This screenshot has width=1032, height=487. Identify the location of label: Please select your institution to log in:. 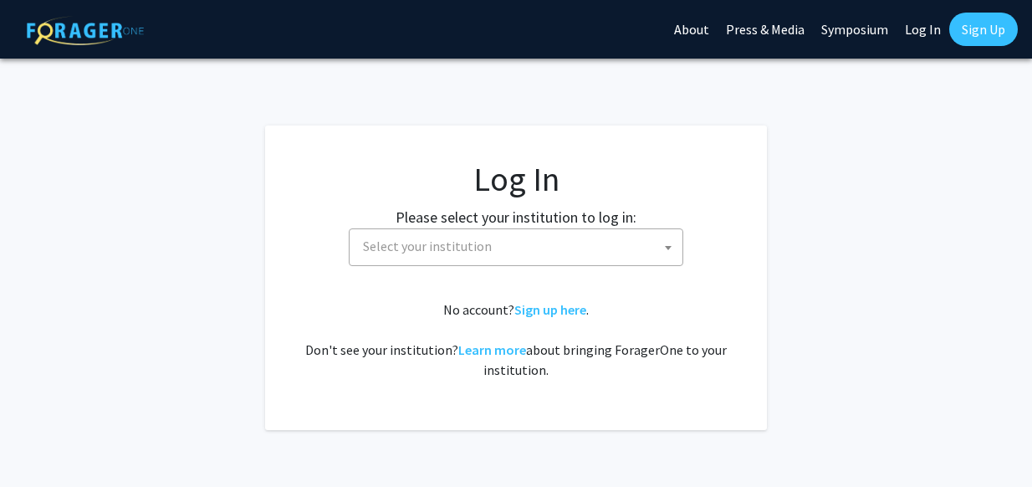
(516, 217).